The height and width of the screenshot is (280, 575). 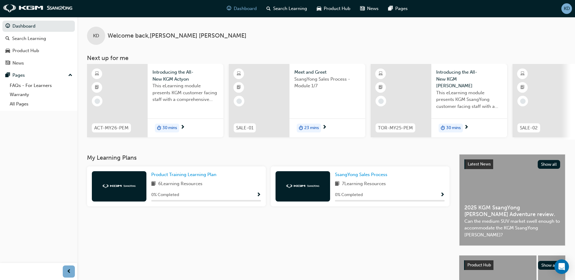 I want to click on a: Warranty, so click(x=41, y=95).